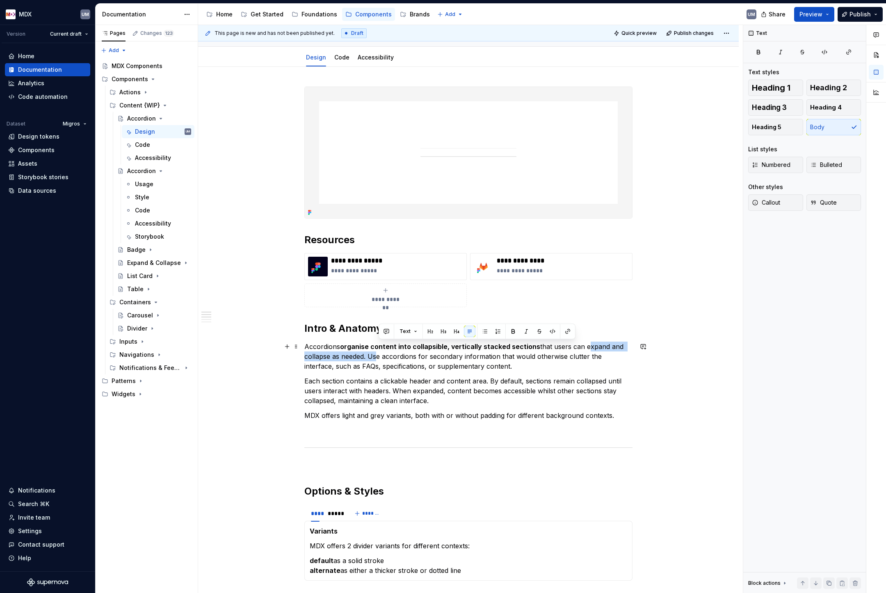 The height and width of the screenshot is (593, 886). I want to click on a: Table, so click(154, 289).